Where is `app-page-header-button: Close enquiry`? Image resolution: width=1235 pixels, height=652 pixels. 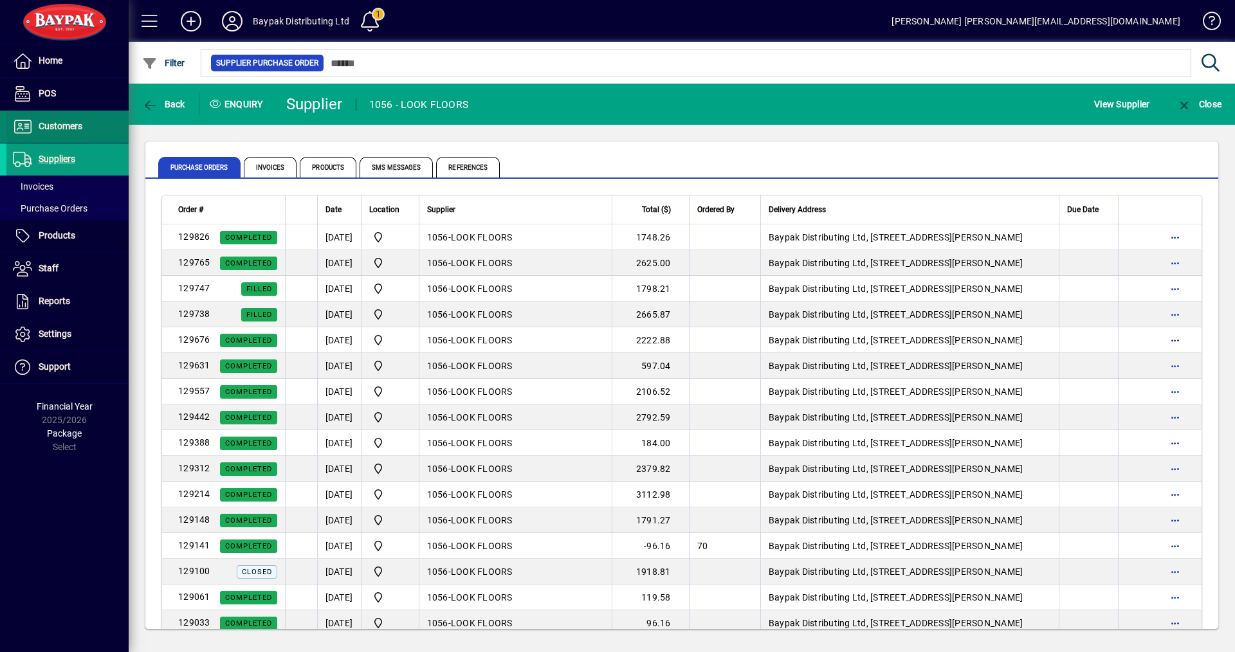 app-page-header-button: Close enquiry is located at coordinates (1199, 104).